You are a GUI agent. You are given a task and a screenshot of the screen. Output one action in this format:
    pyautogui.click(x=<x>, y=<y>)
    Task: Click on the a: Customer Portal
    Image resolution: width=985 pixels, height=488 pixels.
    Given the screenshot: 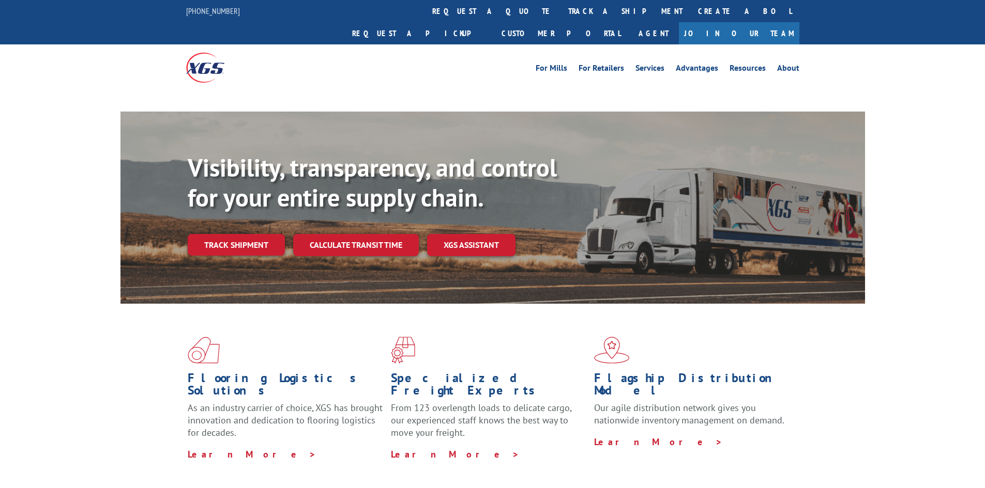 What is the action you would take?
    pyautogui.click(x=561, y=33)
    